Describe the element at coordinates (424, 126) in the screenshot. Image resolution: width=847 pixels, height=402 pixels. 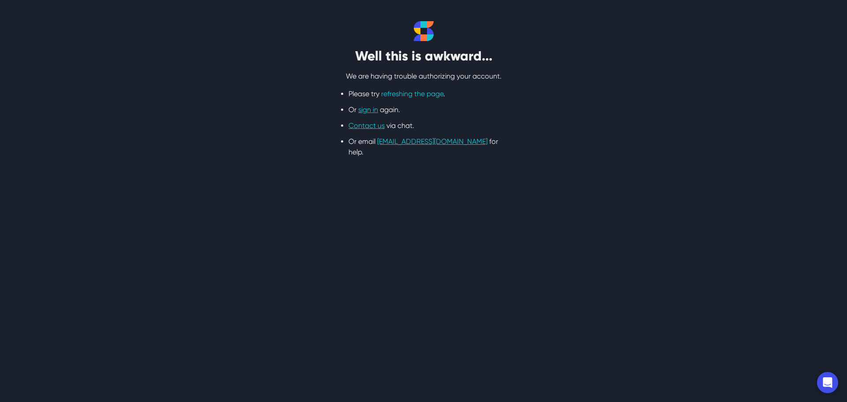
I see `li: via chat.` at that location.